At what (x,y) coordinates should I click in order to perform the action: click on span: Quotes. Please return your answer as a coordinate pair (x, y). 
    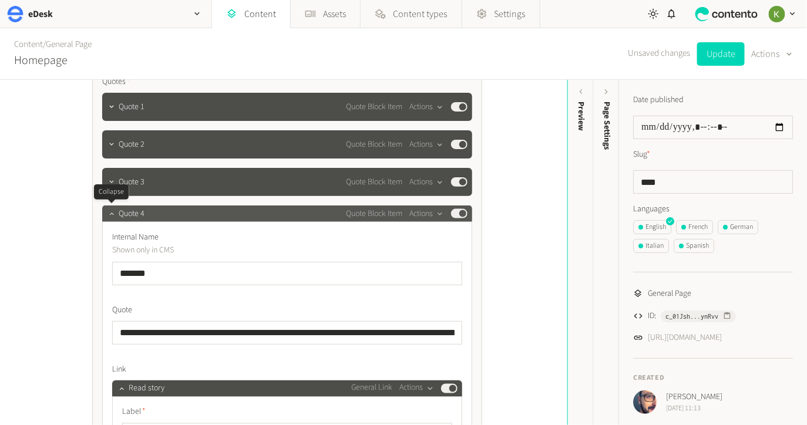
    Looking at the image, I should click on (116, 82).